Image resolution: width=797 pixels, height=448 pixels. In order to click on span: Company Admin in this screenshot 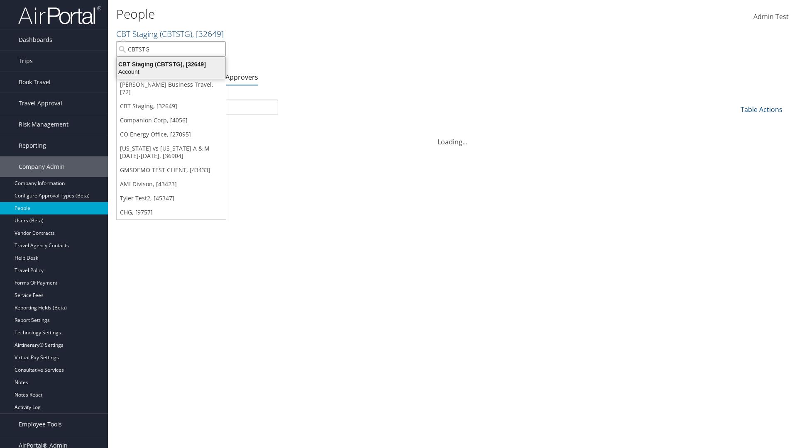, I will do `click(42, 167)`.